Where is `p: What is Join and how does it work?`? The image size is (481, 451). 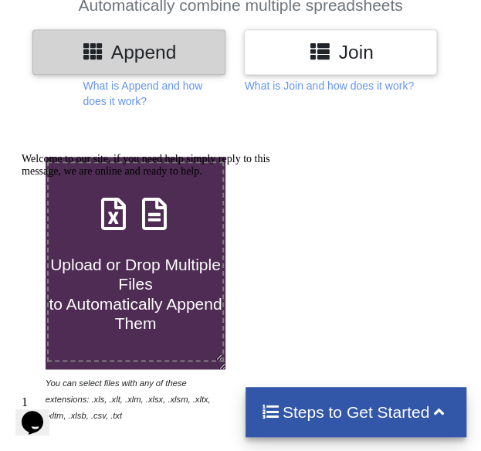 p: What is Join and how does it work? is located at coordinates (328, 86).